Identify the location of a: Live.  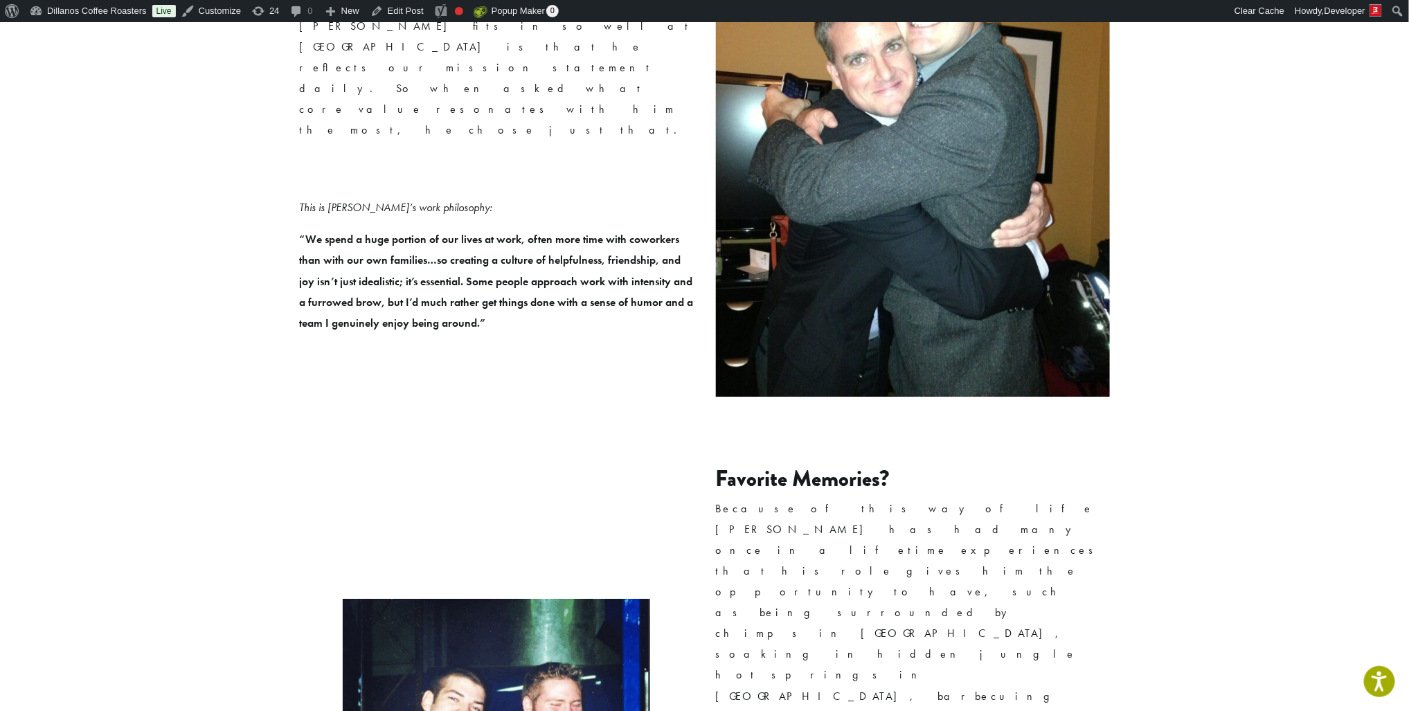
(164, 11).